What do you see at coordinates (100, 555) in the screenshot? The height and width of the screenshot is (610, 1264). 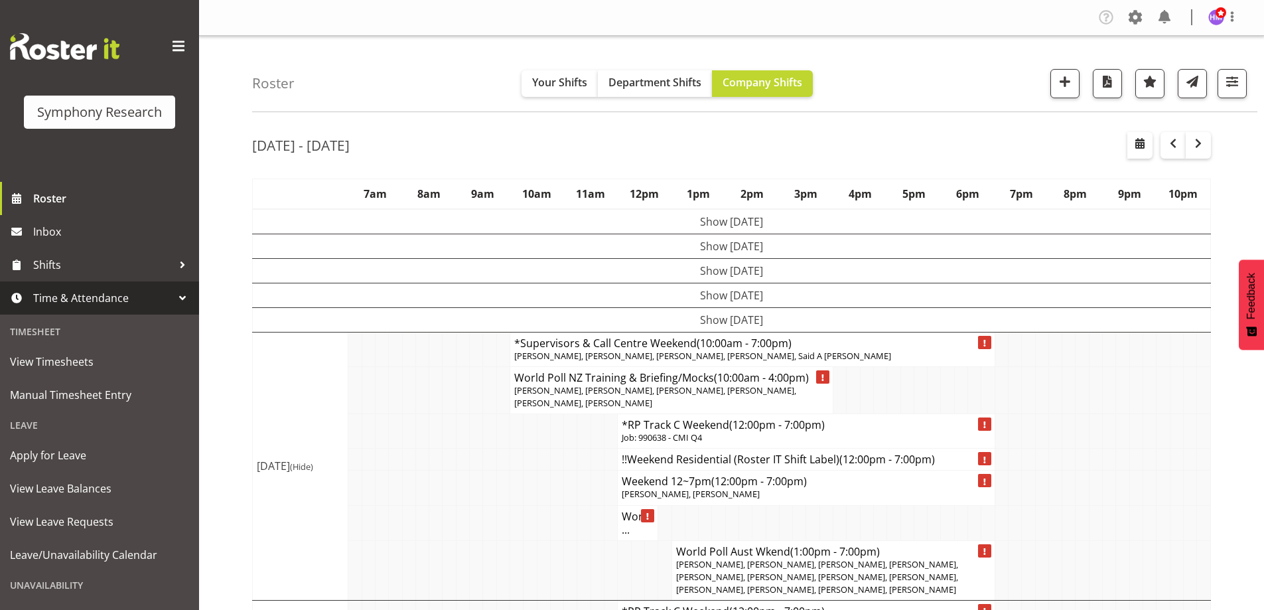 I see `span: Leave/Unavailability Calendar` at bounding box center [100, 555].